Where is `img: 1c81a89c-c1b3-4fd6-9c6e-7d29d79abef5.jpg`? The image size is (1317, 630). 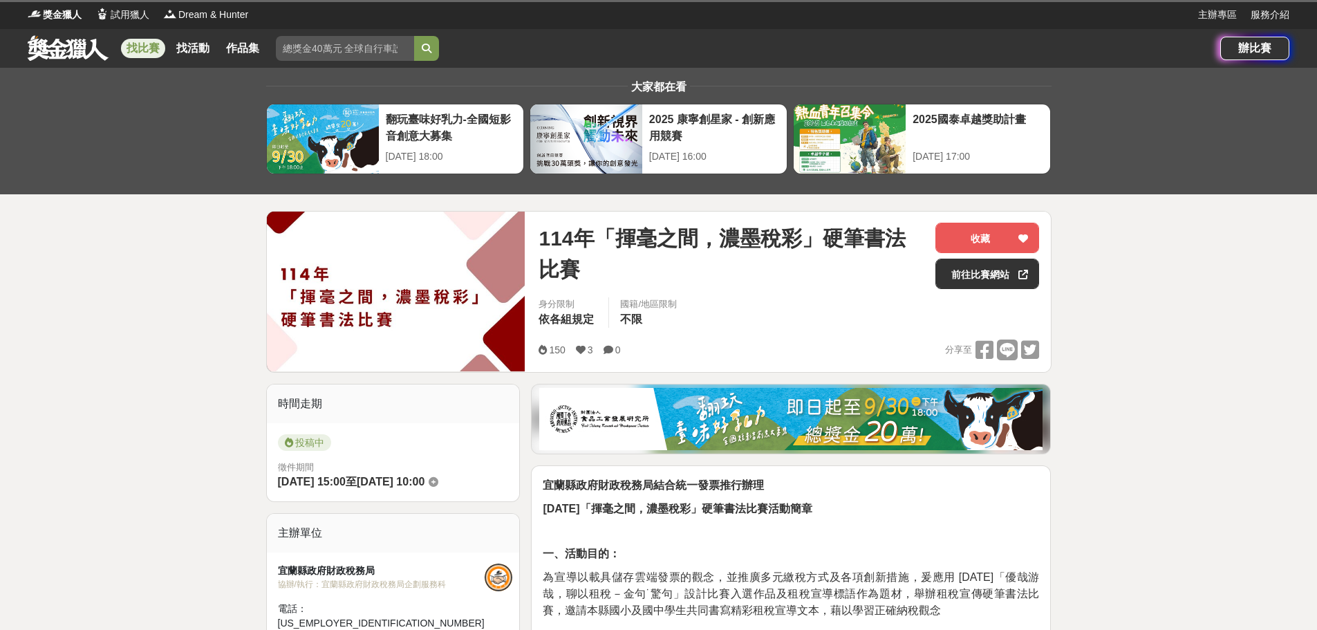
img: 1c81a89c-c1b3-4fd6-9c6e-7d29d79abef5.jpg is located at coordinates (791, 419).